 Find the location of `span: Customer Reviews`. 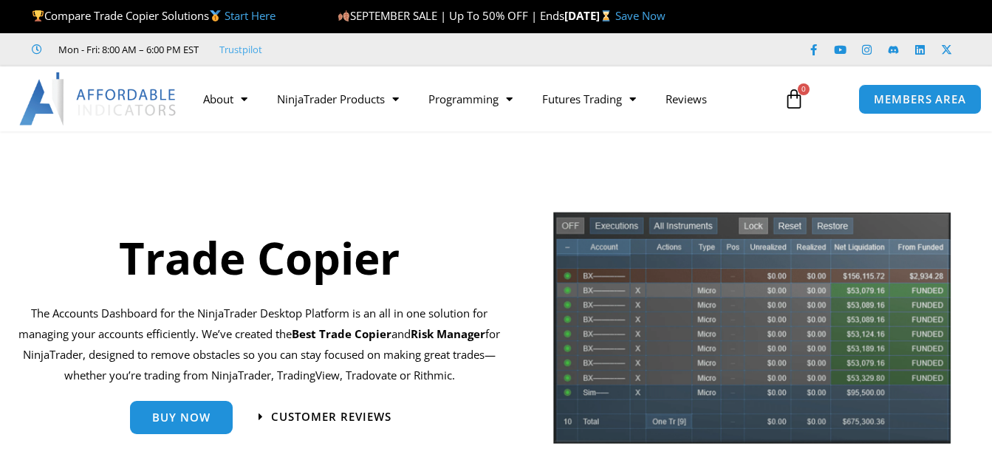

span: Customer Reviews is located at coordinates (331, 417).